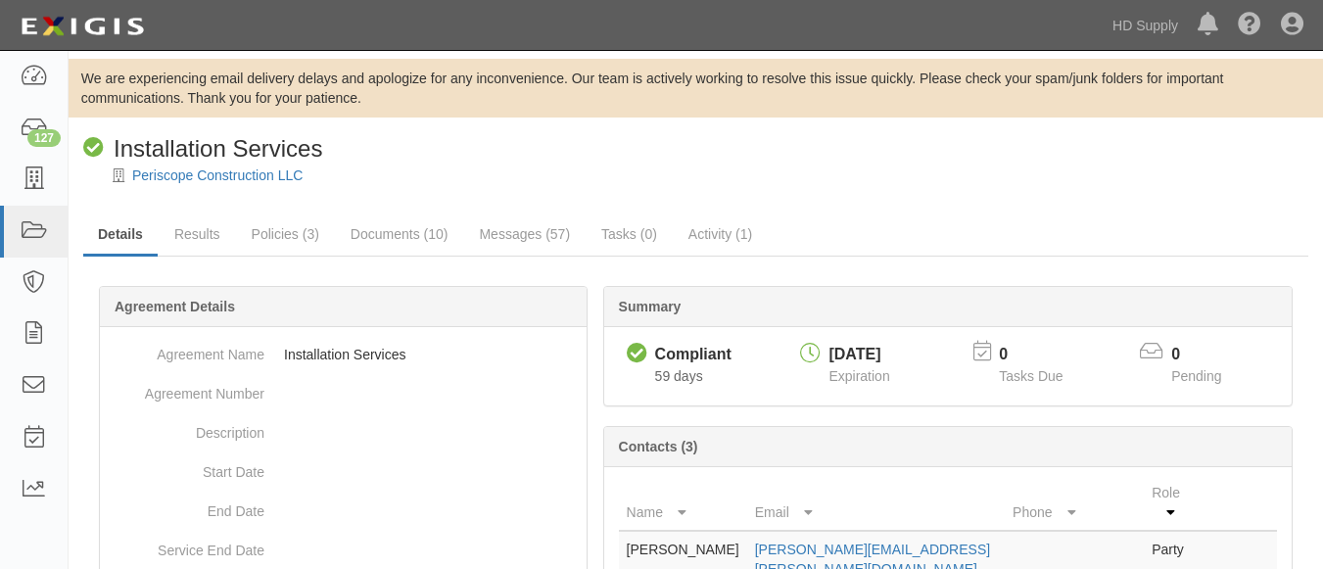 This screenshot has width=1323, height=569. What do you see at coordinates (875, 502) in the screenshot?
I see `th: Email` at bounding box center [875, 502].